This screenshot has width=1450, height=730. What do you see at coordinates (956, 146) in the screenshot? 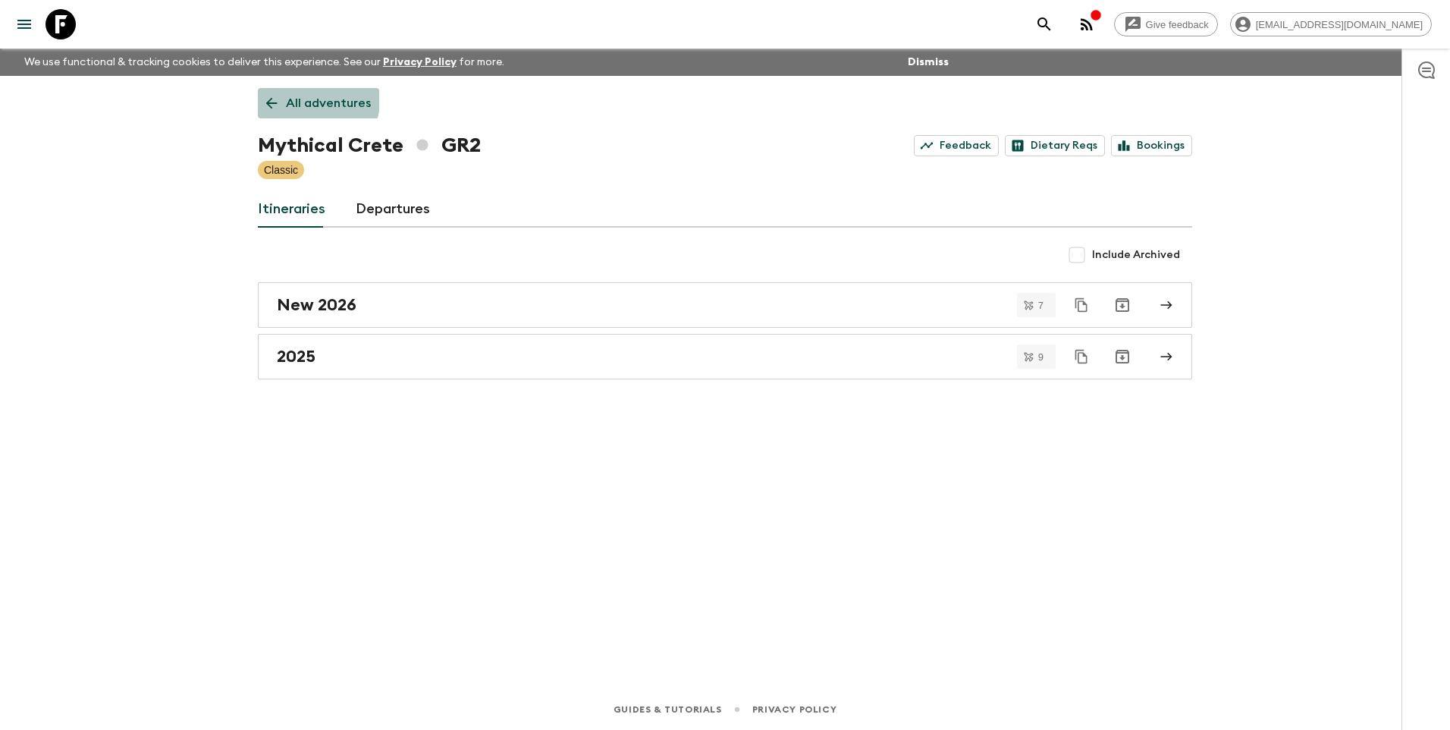
I see `a: Feedback` at bounding box center [956, 146].